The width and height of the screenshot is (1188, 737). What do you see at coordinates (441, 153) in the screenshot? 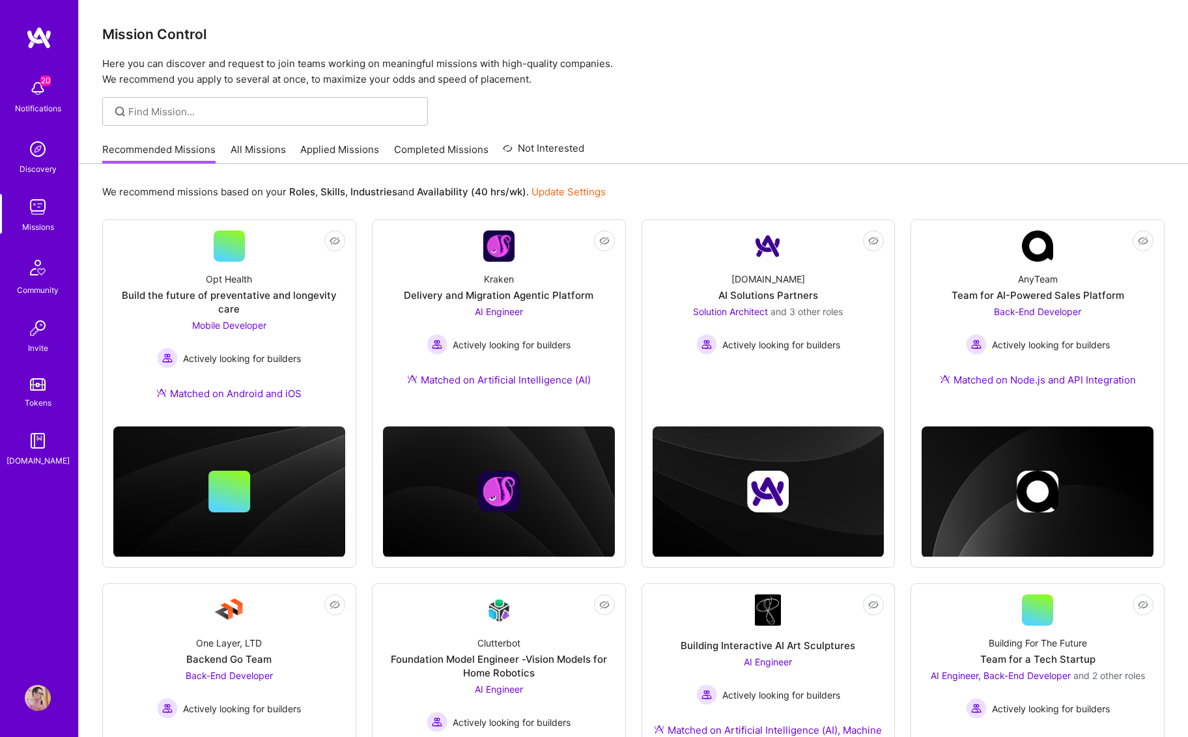
I see `a: Completed Missions` at bounding box center [441, 153].